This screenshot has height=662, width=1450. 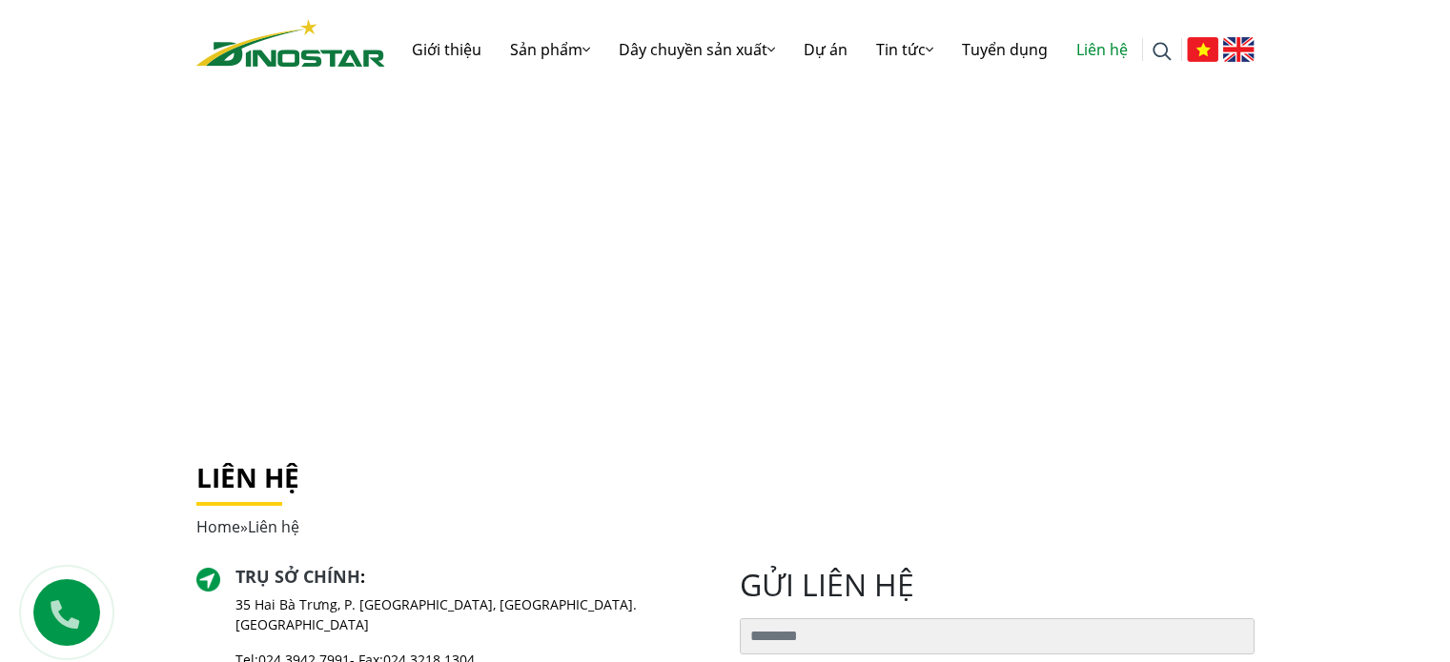 What do you see at coordinates (297, 577) in the screenshot?
I see `a: Trụ sở chính` at bounding box center [297, 577].